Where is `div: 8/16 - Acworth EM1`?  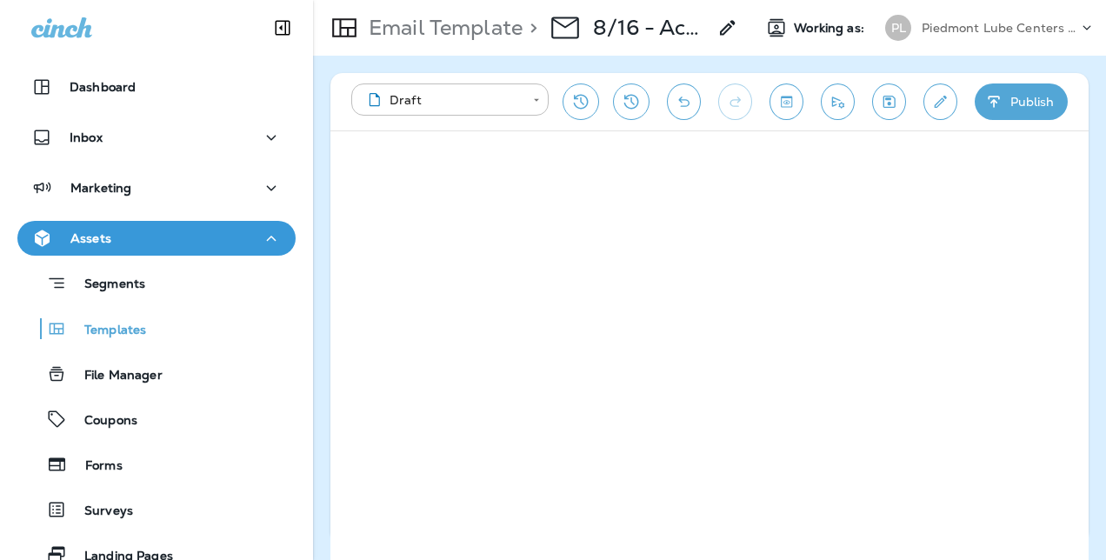
div: 8/16 - Acworth EM1 is located at coordinates (650, 28).